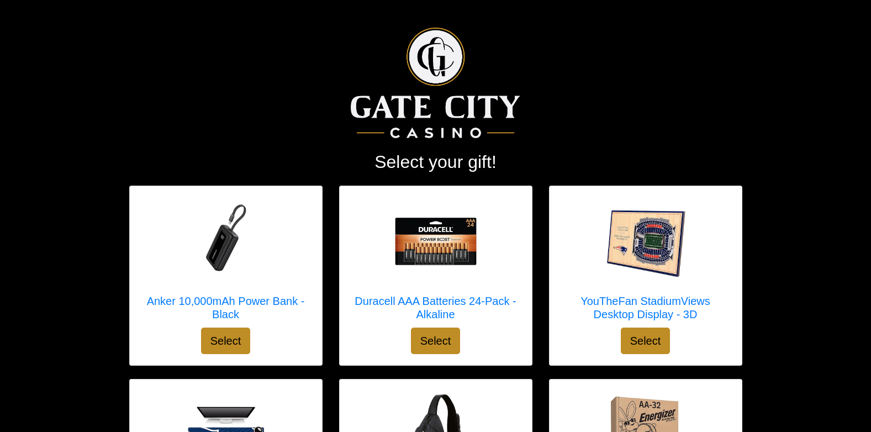 The image size is (871, 432). Describe the element at coordinates (436, 308) in the screenshot. I see `h5: Duracell AAA Batteries 24-Pack - Alkaline` at that location.